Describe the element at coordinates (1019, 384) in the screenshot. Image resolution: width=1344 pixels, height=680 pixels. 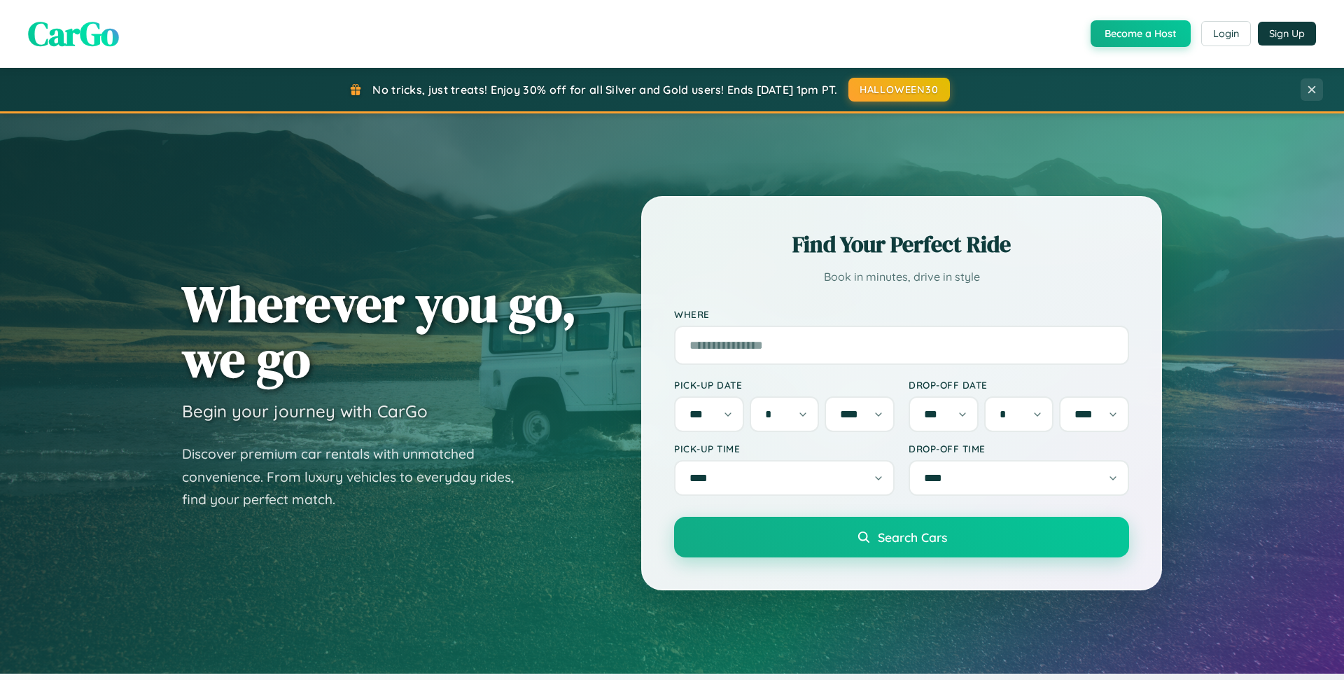
I see `label: Drop-off Date` at that location.